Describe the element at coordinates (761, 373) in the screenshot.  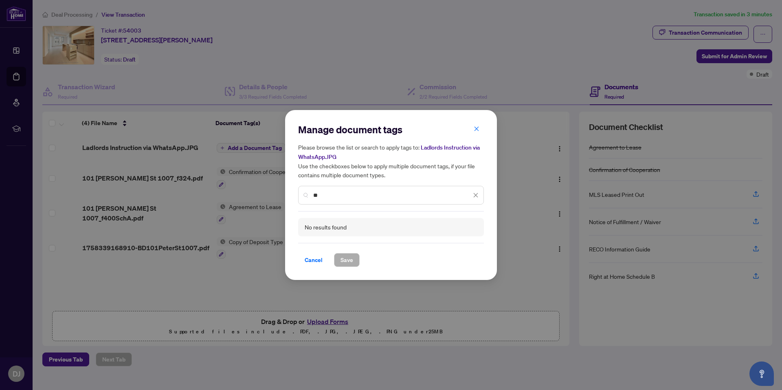
I see `button: Open asap` at that location.